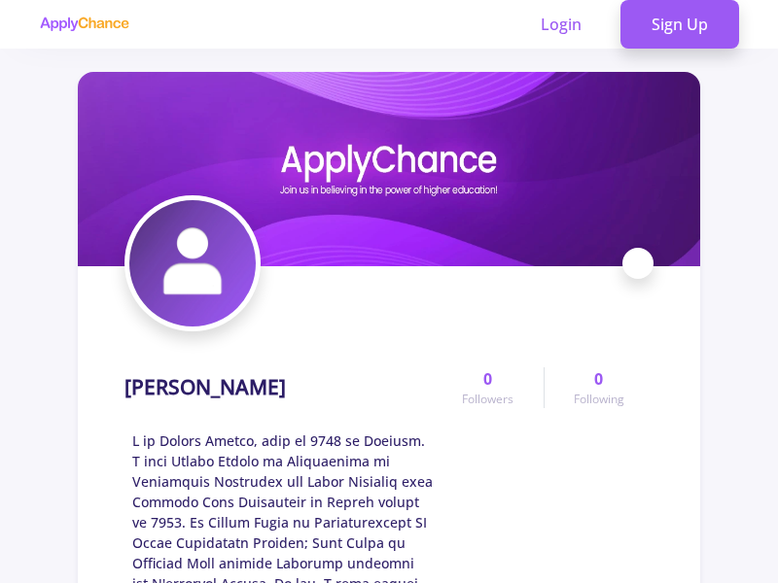 This screenshot has height=583, width=778. I want to click on img: applychance logo text only, so click(84, 24).